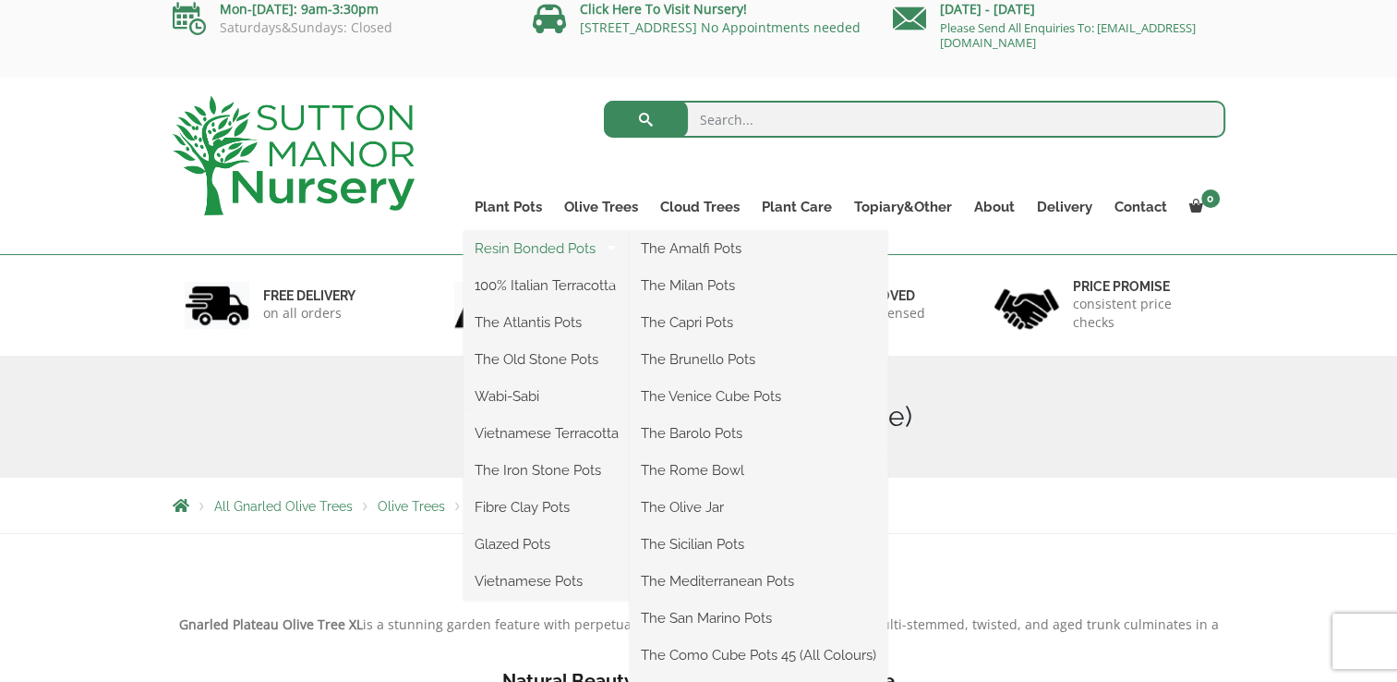 Image resolution: width=1397 pixels, height=682 pixels. Describe the element at coordinates (699, 505) in the screenshot. I see `nav: Breadcrumbs` at that location.